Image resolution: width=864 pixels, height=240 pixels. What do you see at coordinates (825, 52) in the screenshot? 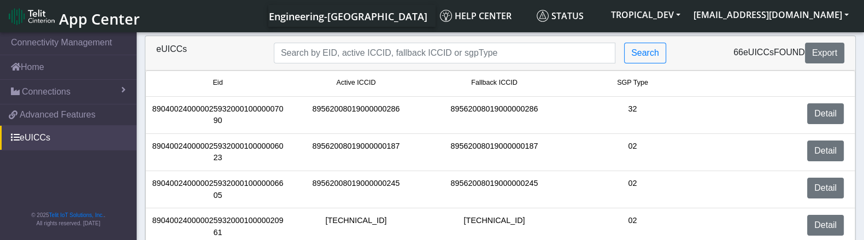
I see `span: Export` at bounding box center [825, 52].